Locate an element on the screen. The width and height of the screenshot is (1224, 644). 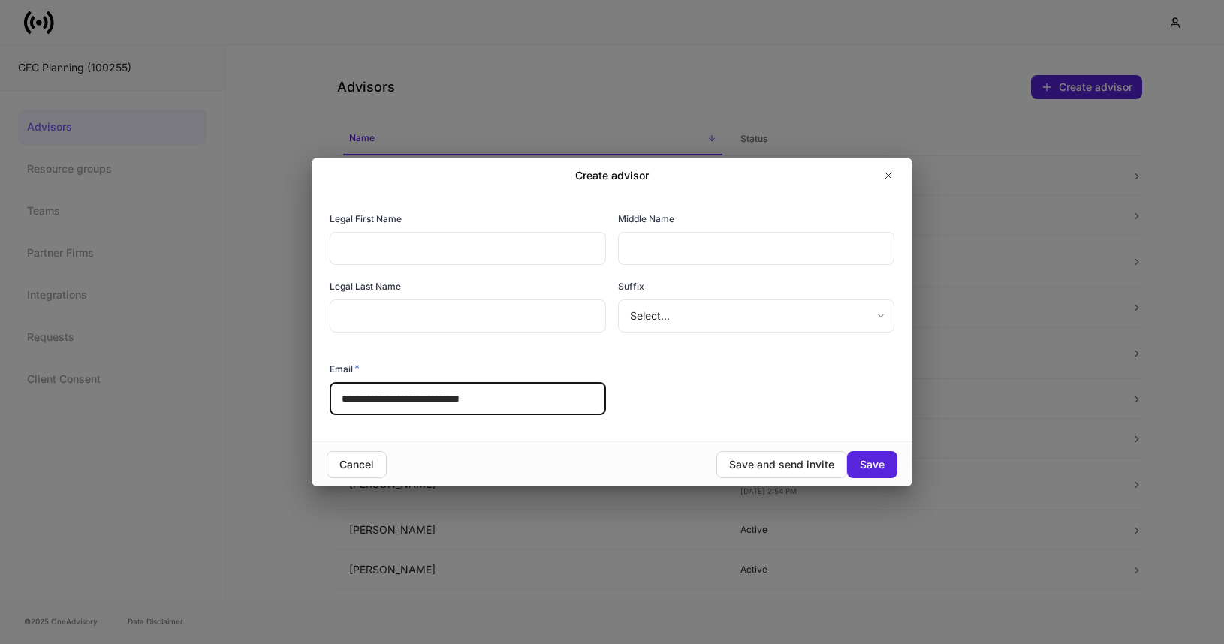
button: Cancel is located at coordinates (357, 465).